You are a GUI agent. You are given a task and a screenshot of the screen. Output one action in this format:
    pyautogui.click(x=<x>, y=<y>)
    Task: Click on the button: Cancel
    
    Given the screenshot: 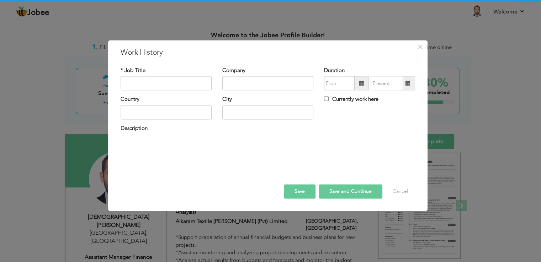 What is the action you would take?
    pyautogui.click(x=400, y=192)
    